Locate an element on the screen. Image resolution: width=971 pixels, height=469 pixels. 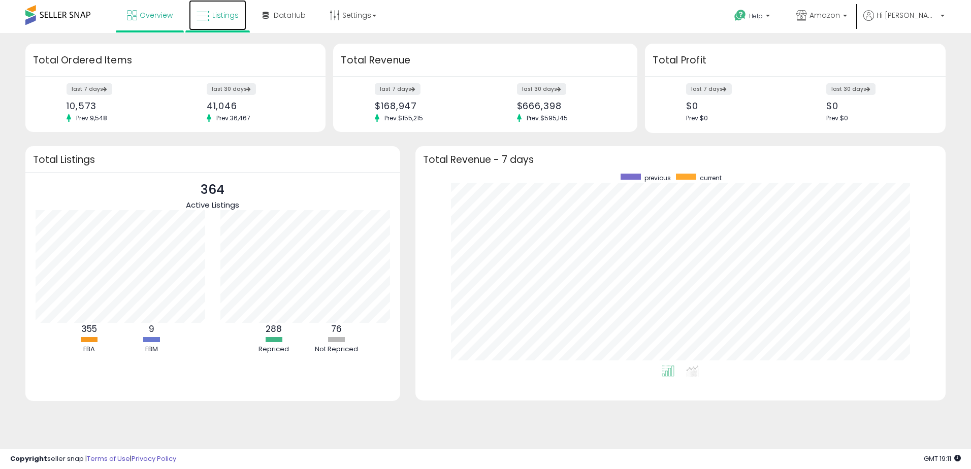
span: Listings is located at coordinates (226, 15).